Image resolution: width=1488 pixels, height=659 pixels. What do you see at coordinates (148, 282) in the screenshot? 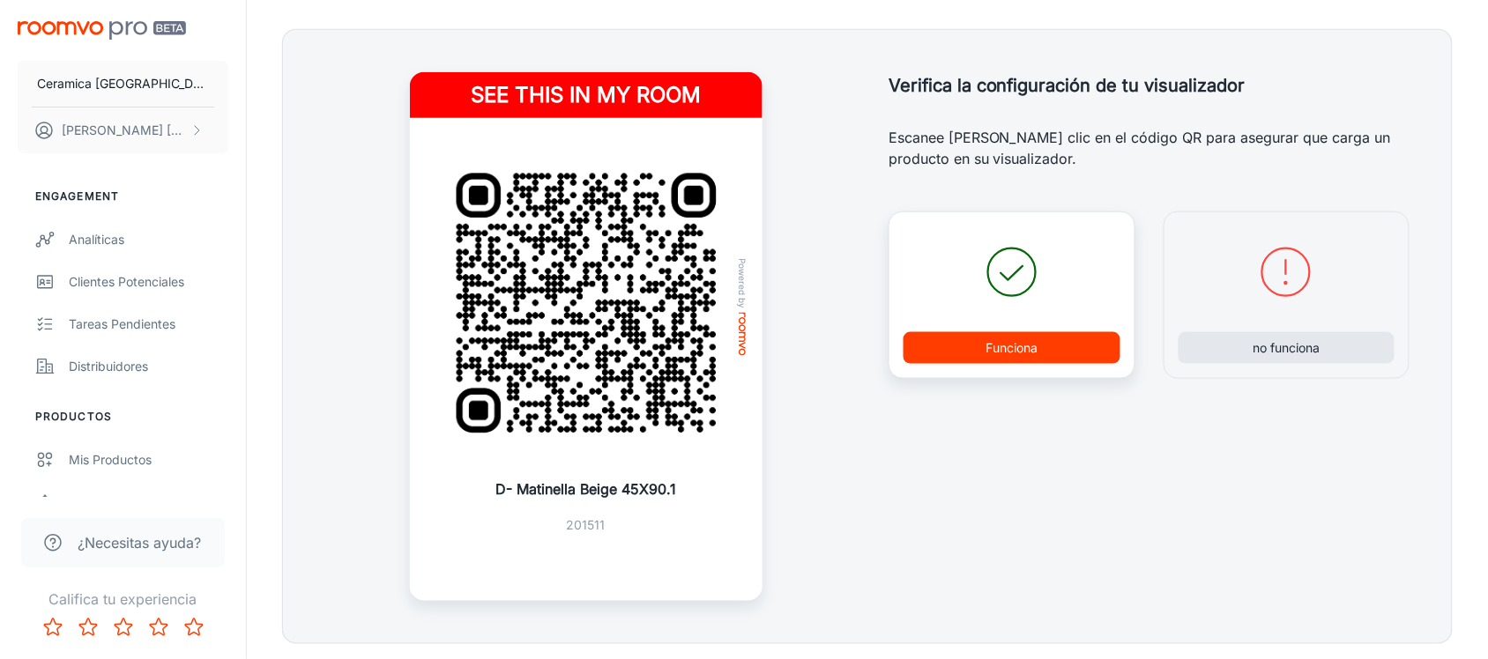
I see `div: Clientes potenciales` at bounding box center [148, 282].